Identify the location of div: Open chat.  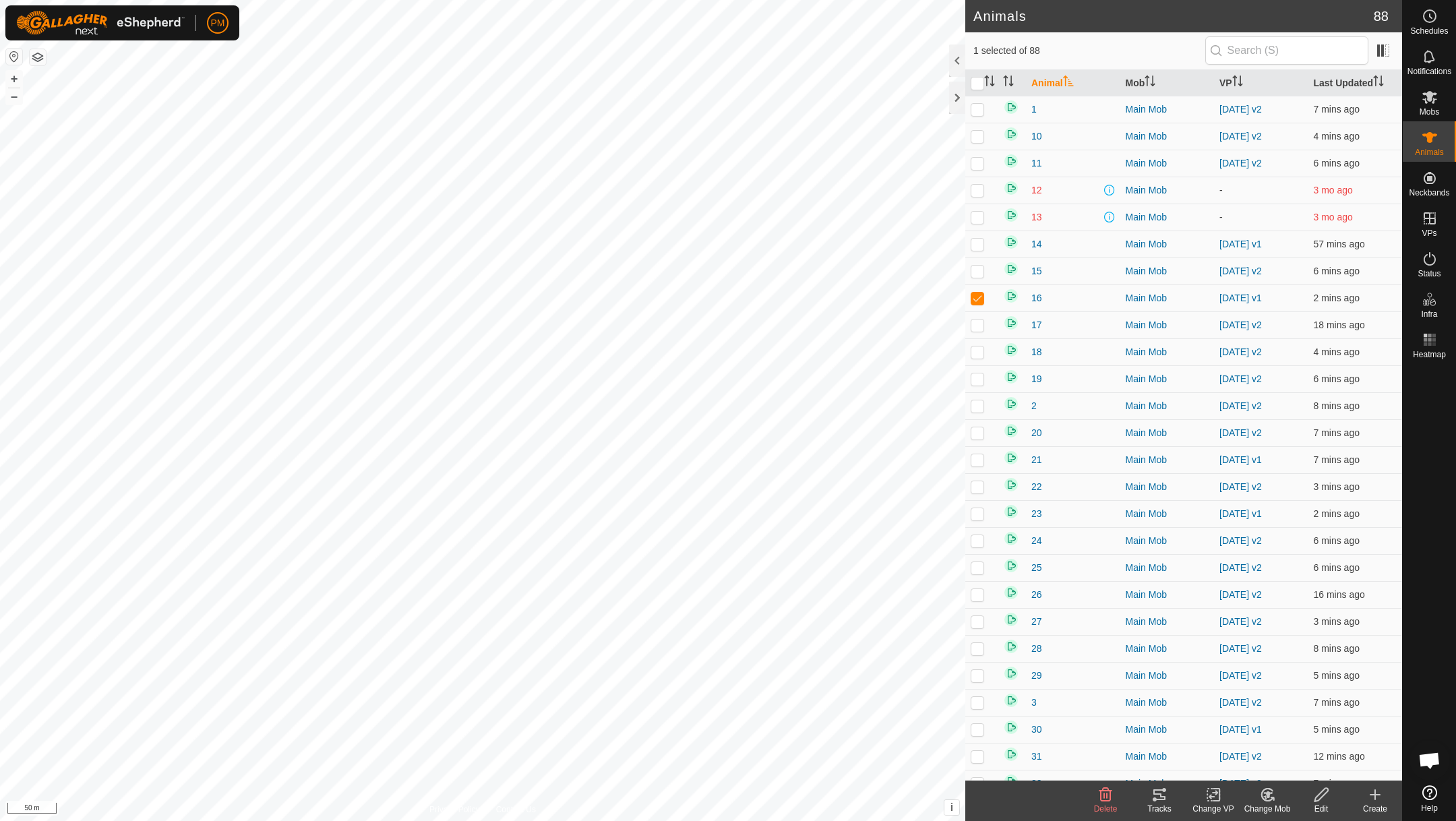
(1429, 760).